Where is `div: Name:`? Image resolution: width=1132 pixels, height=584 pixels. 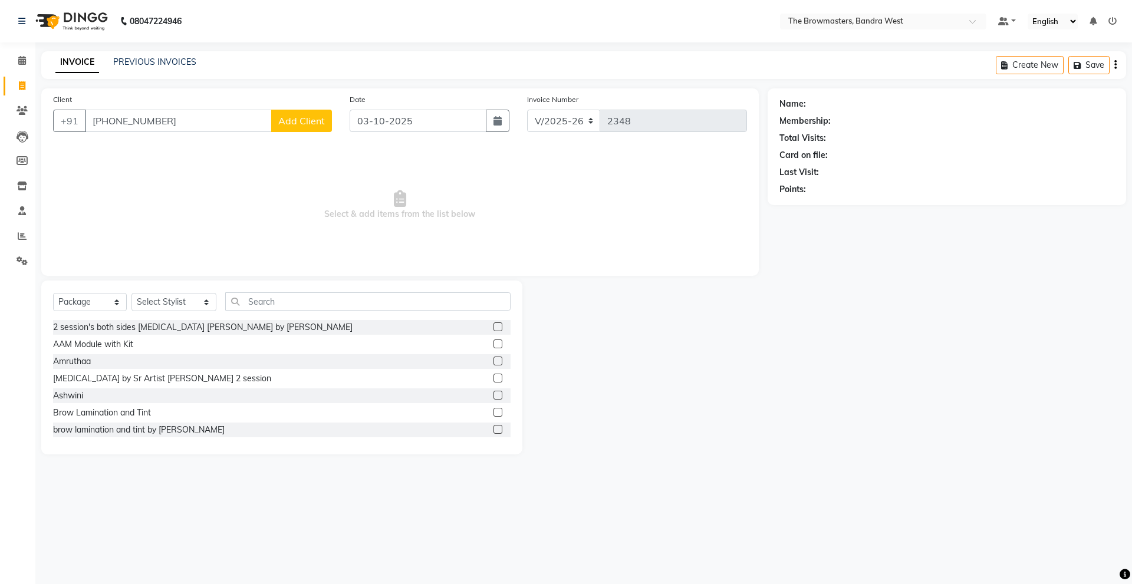
div: Name: is located at coordinates (793, 104).